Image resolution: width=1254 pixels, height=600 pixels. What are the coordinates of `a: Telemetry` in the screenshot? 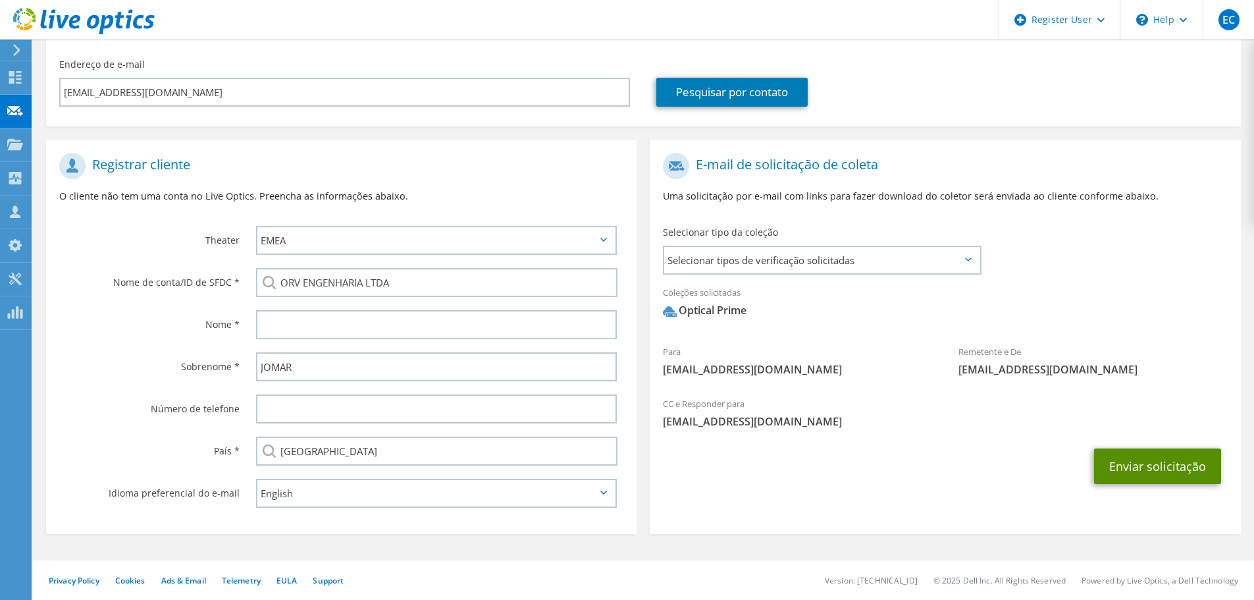 It's located at (241, 580).